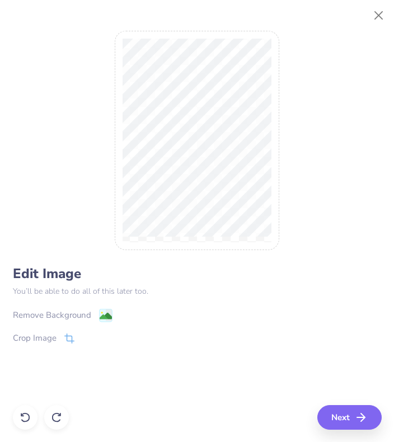  Describe the element at coordinates (52, 315) in the screenshot. I see `div: Remove Background` at that location.